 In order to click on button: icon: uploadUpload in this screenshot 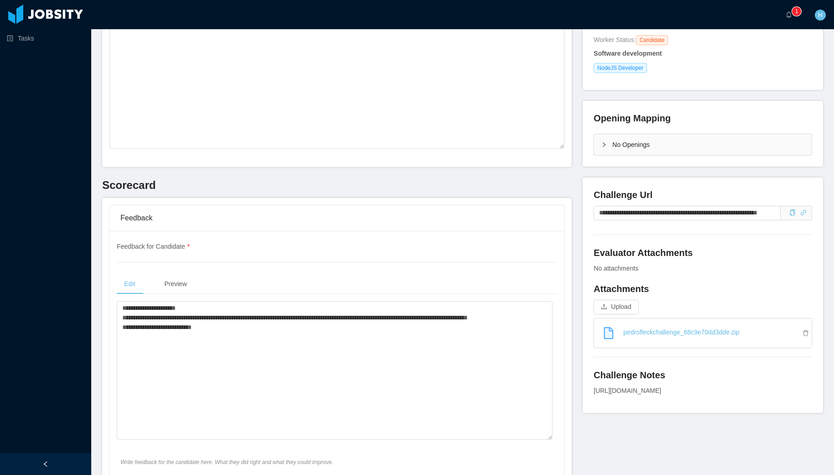, I will do `click(616, 307)`.